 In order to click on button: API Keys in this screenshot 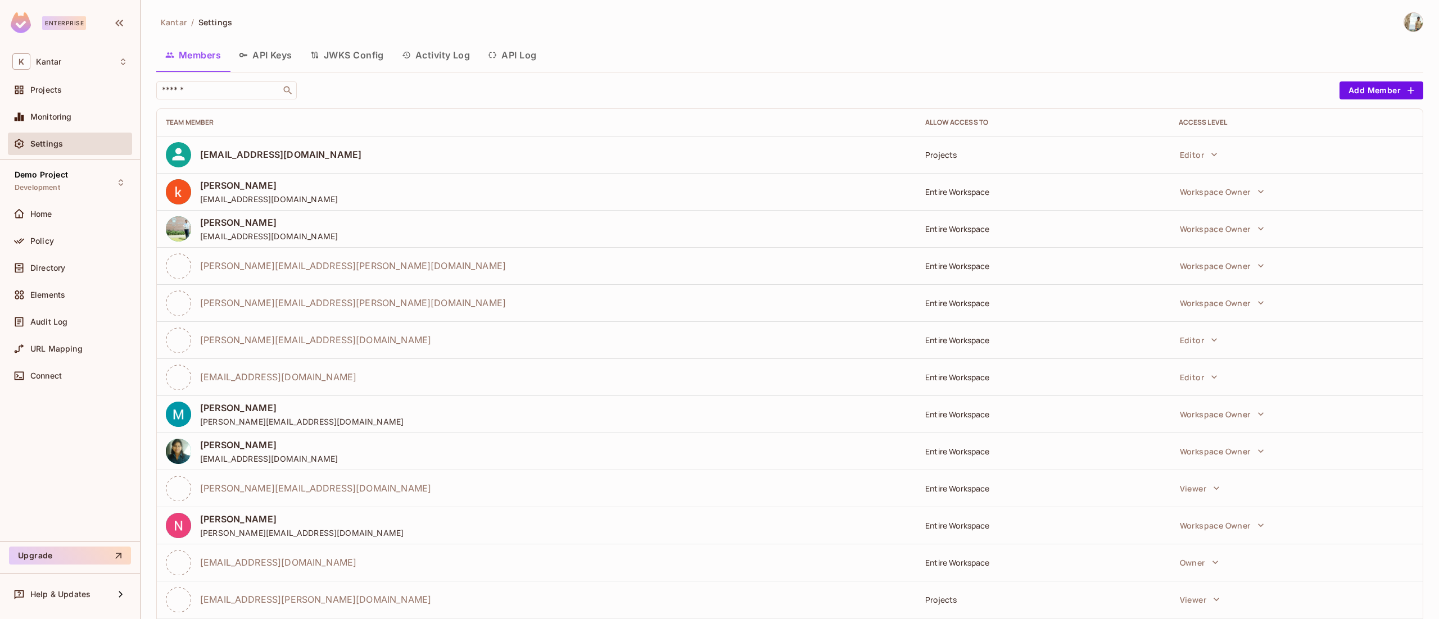, I will do `click(265, 55)`.